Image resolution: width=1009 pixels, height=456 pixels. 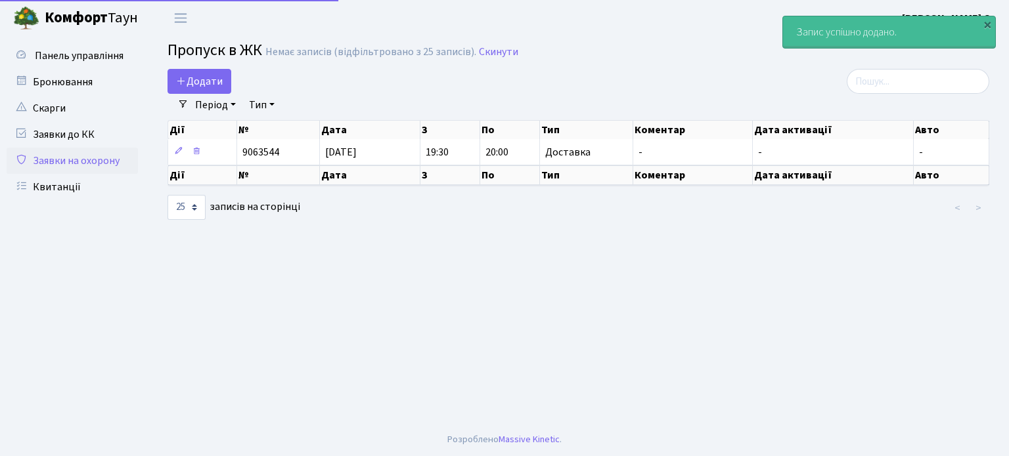 I want to click on a: Заявки до КК, so click(x=72, y=135).